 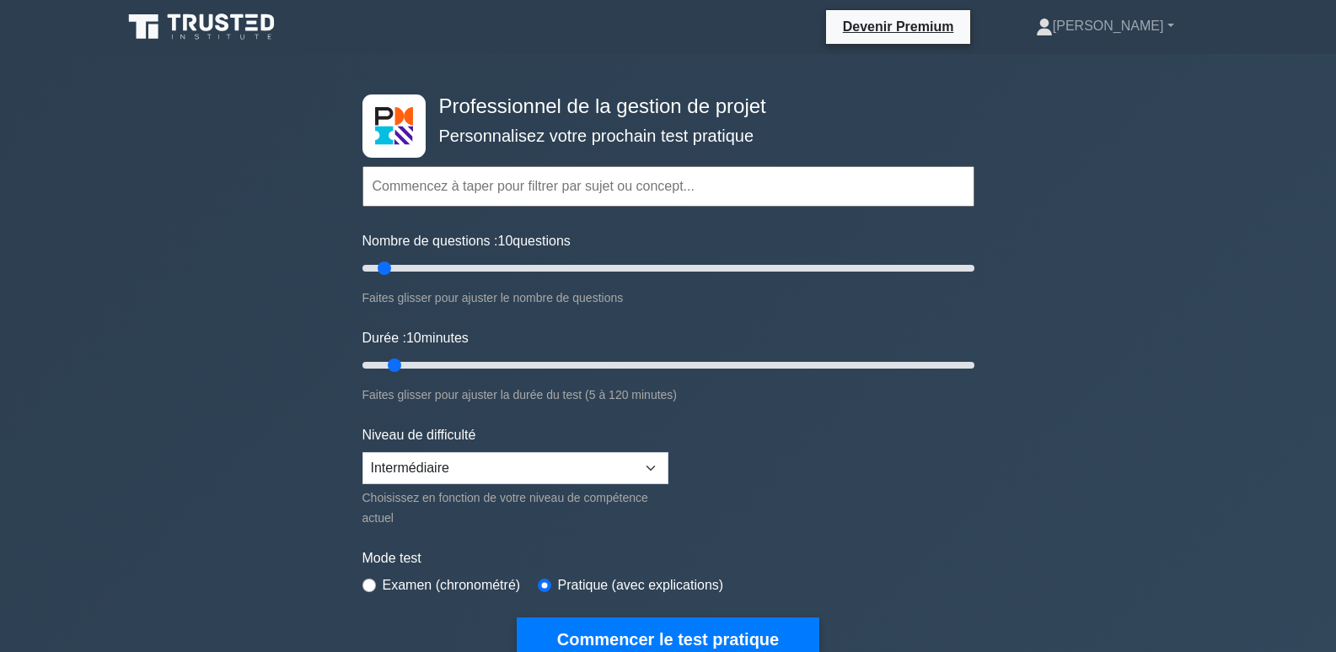 What do you see at coordinates (493, 298) in the screenshot?
I see `font: Faites glisser pour ajuster le nombre de questions` at bounding box center [493, 298].